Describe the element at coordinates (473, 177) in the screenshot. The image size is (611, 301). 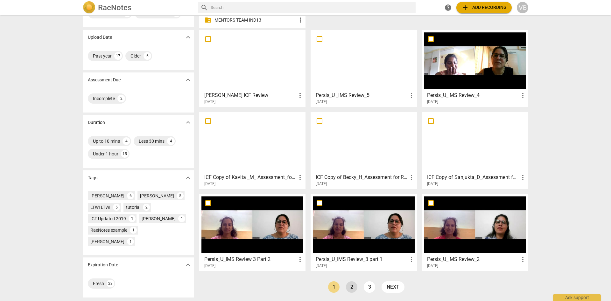
I see `h3: ICF Copy of Sanjukta_D_Assessment for Review` at that location.